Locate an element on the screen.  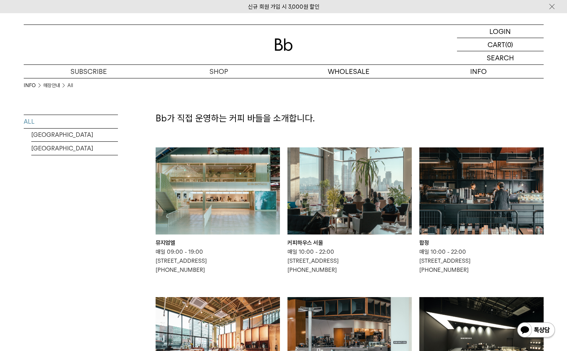
p: CART is located at coordinates (496, 44).